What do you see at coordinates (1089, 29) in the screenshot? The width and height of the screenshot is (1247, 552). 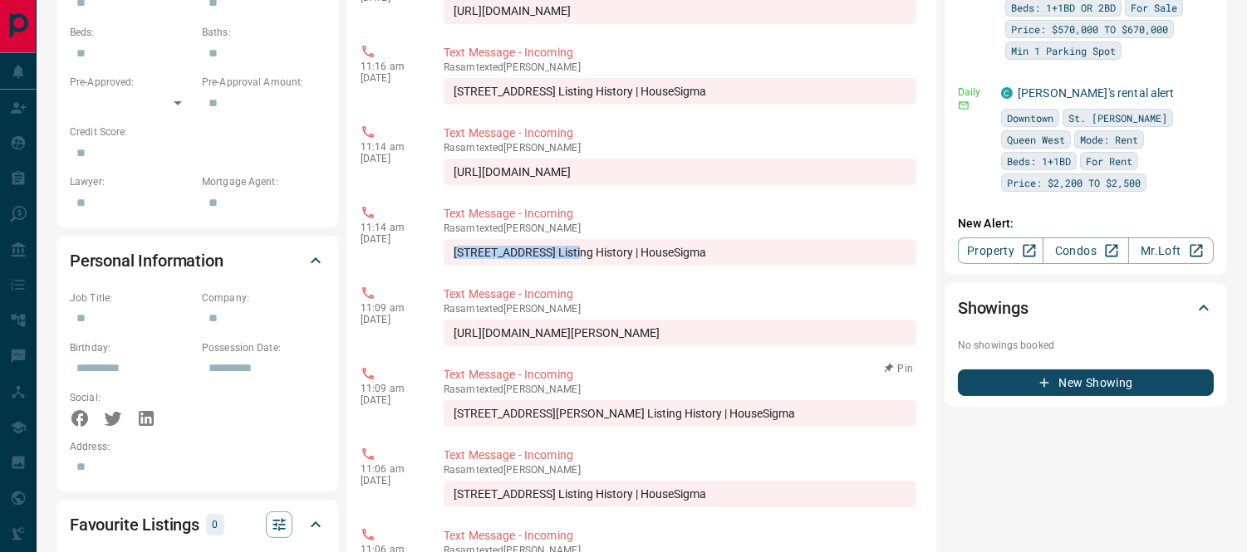 I see `span: Price: $570,000 TO $670,000` at bounding box center [1089, 29].